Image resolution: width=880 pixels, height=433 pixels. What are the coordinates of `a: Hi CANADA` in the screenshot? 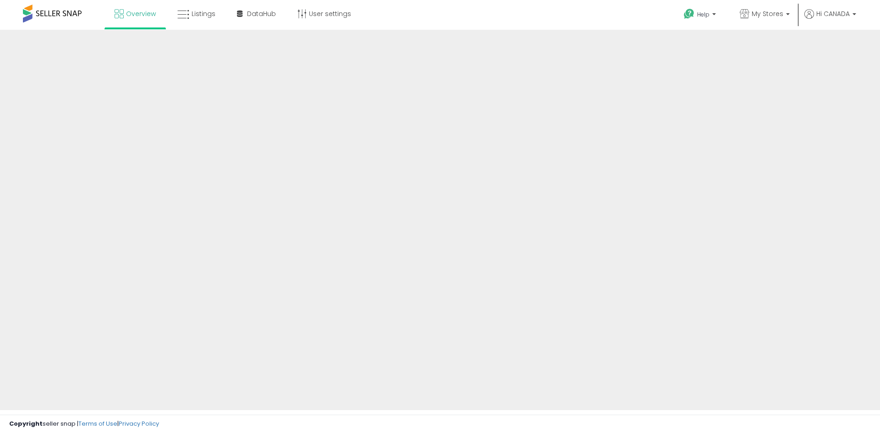 It's located at (830, 19).